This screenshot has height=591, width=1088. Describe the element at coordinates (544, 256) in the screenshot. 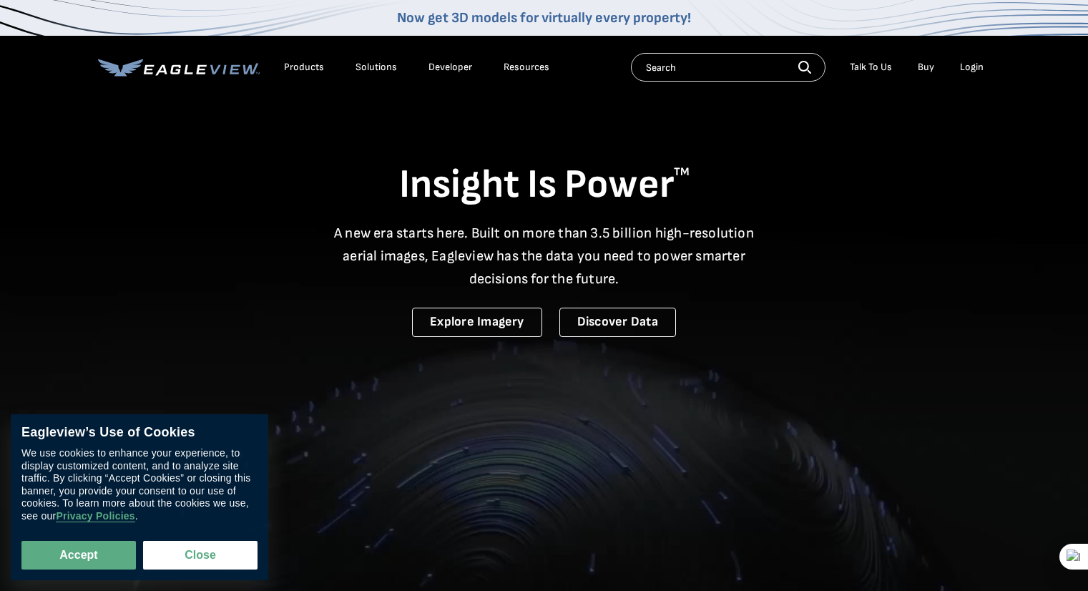

I see `p: A new era starts here. Built on more than 3.5 billion high-resolution aerial images, Eagleview ha...` at that location.